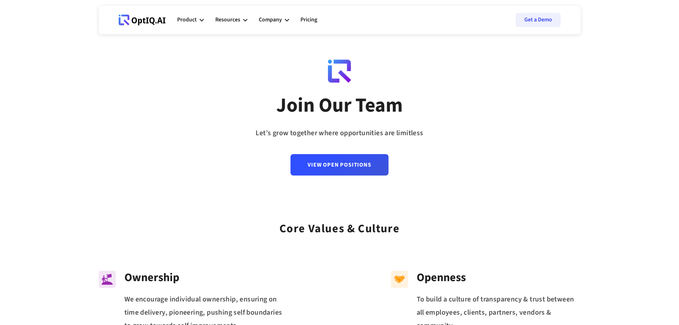 Image resolution: width=679 pixels, height=325 pixels. Describe the element at coordinates (339, 165) in the screenshot. I see `a: View Open Positions` at that location.